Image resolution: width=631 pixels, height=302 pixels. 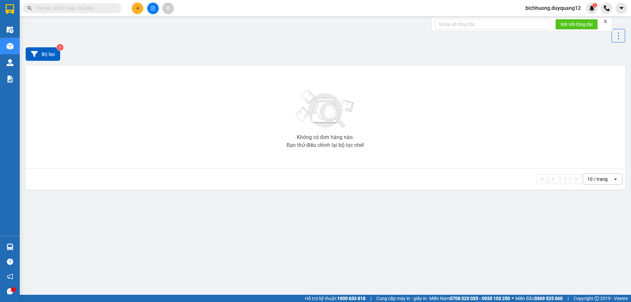 I want to click on sup: 1, so click(x=595, y=5).